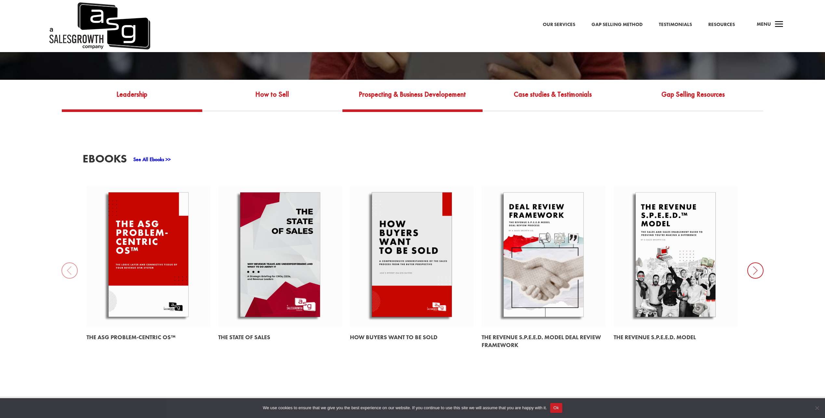 The width and height of the screenshot is (825, 418). What do you see at coordinates (817, 407) in the screenshot?
I see `span: No` at bounding box center [817, 407].